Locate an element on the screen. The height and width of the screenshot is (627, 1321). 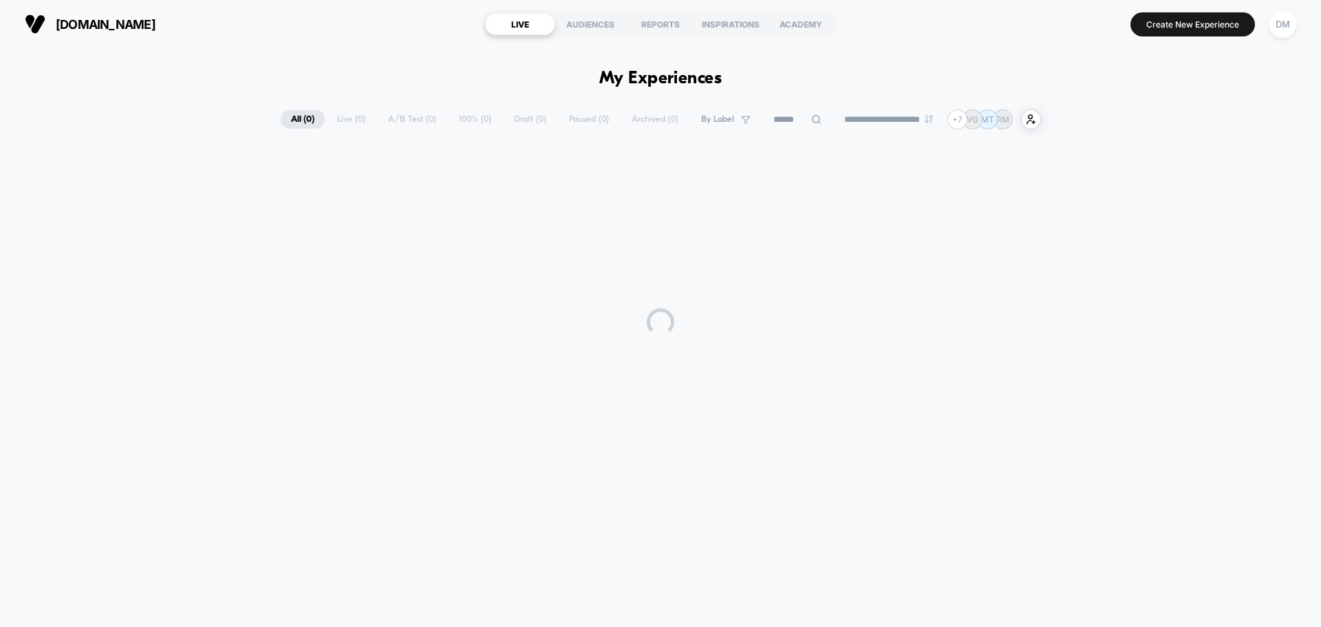
h1: My Experiences is located at coordinates (661, 78).